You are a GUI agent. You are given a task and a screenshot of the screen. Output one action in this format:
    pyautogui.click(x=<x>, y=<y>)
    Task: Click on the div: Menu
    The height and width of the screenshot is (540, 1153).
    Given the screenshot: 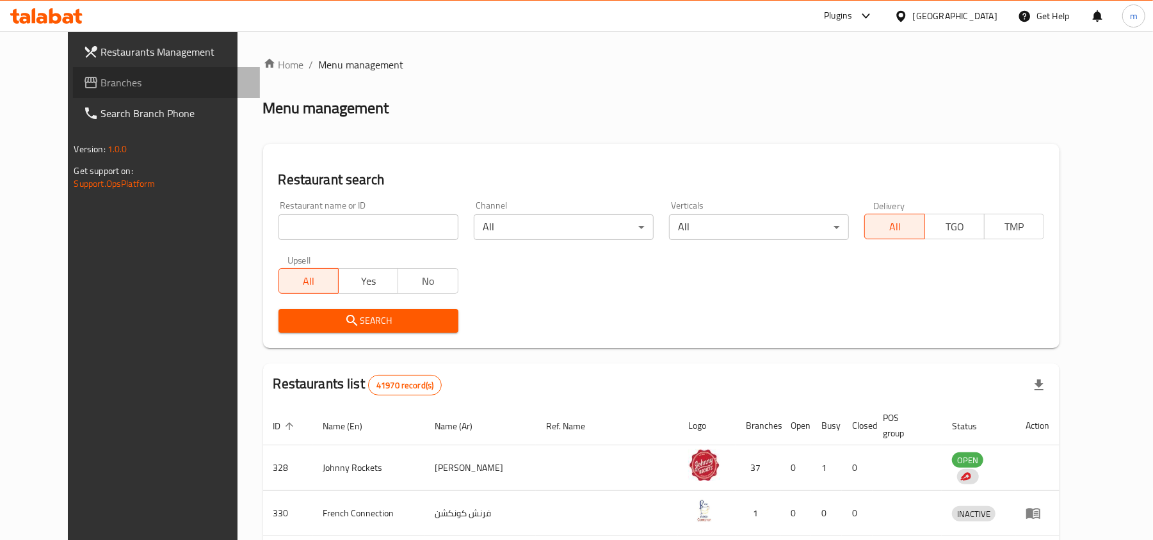 What is the action you would take?
    pyautogui.click(x=1037, y=513)
    